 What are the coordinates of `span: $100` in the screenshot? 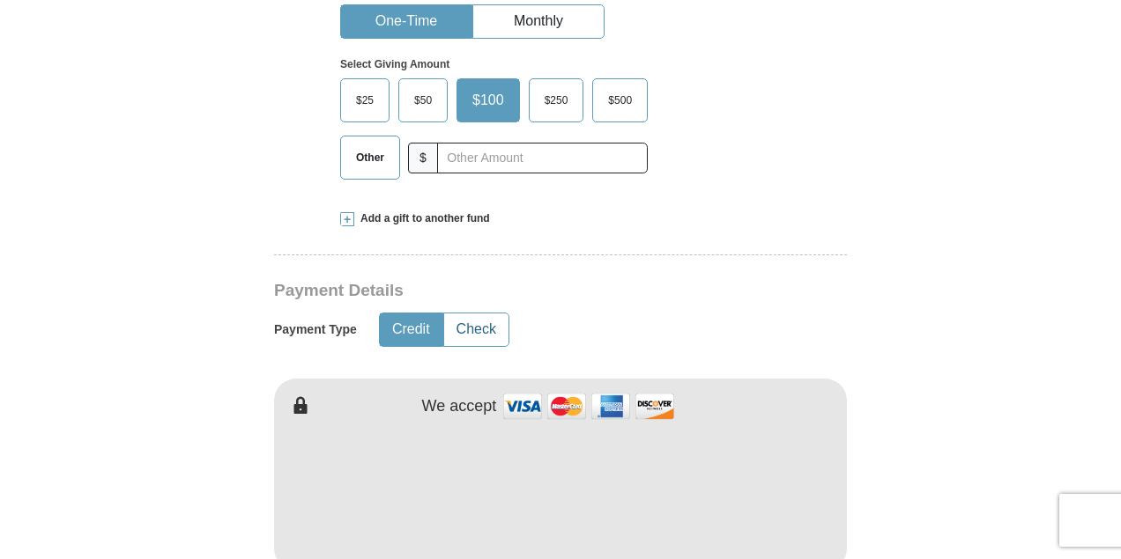 It's located at (488, 100).